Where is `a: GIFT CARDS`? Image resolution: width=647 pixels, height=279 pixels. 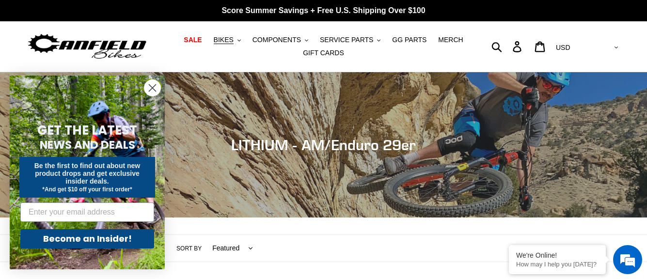
a: GIFT CARDS is located at coordinates (323, 53).